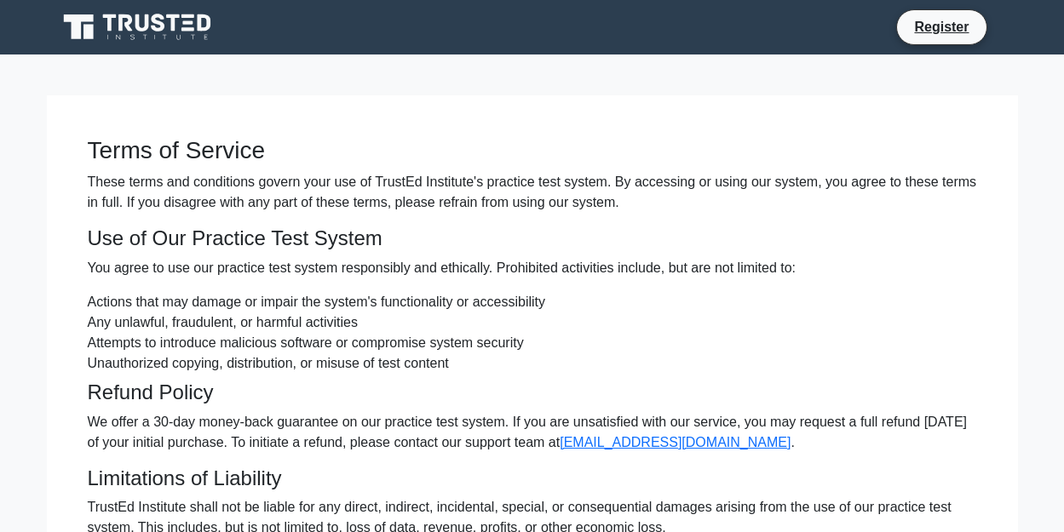 Image resolution: width=1064 pixels, height=532 pixels. What do you see at coordinates (532, 343) in the screenshot?
I see `li: Attempts to introduce malicious software or compromise system security` at bounding box center [532, 343].